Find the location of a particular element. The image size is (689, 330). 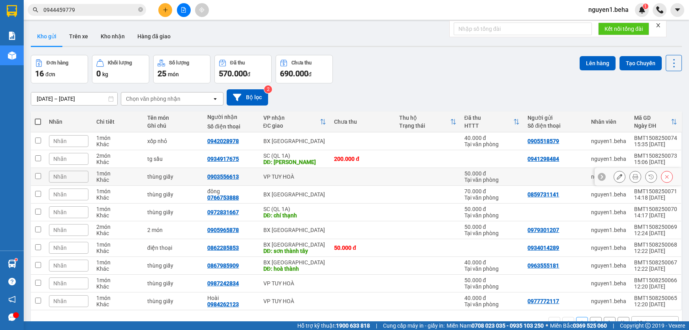

button: Bộ lọc is located at coordinates (247, 97).